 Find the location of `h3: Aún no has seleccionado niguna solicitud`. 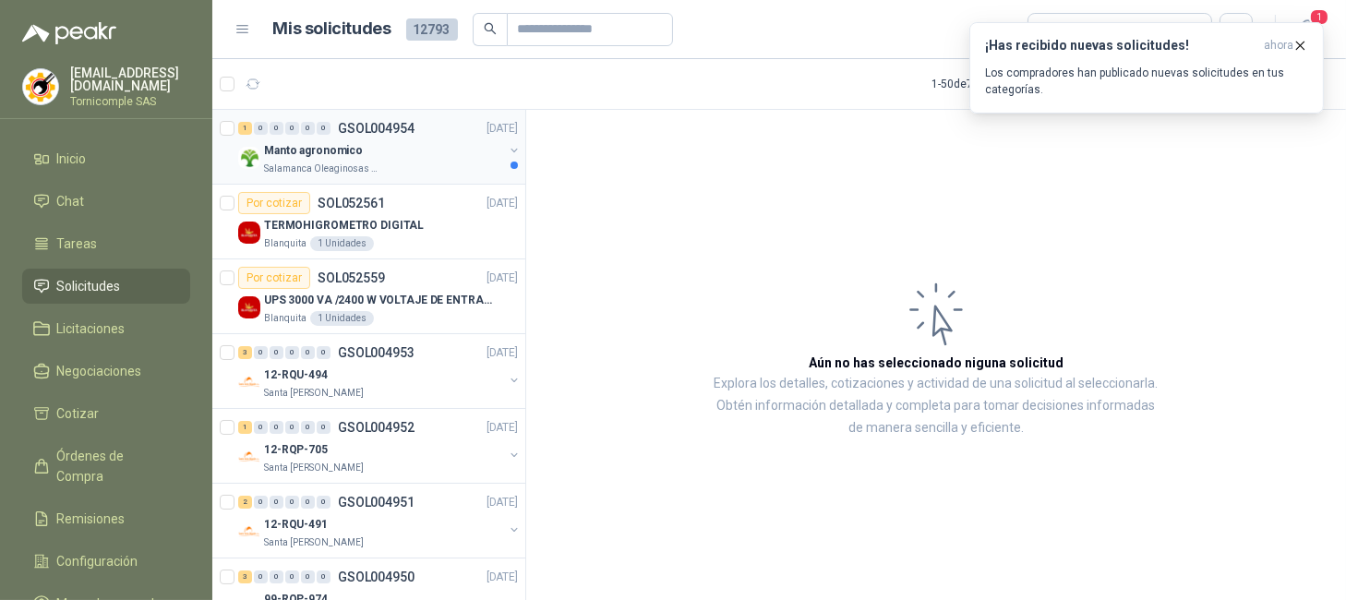

h3: Aún no has seleccionado niguna solicitud is located at coordinates (936, 363).